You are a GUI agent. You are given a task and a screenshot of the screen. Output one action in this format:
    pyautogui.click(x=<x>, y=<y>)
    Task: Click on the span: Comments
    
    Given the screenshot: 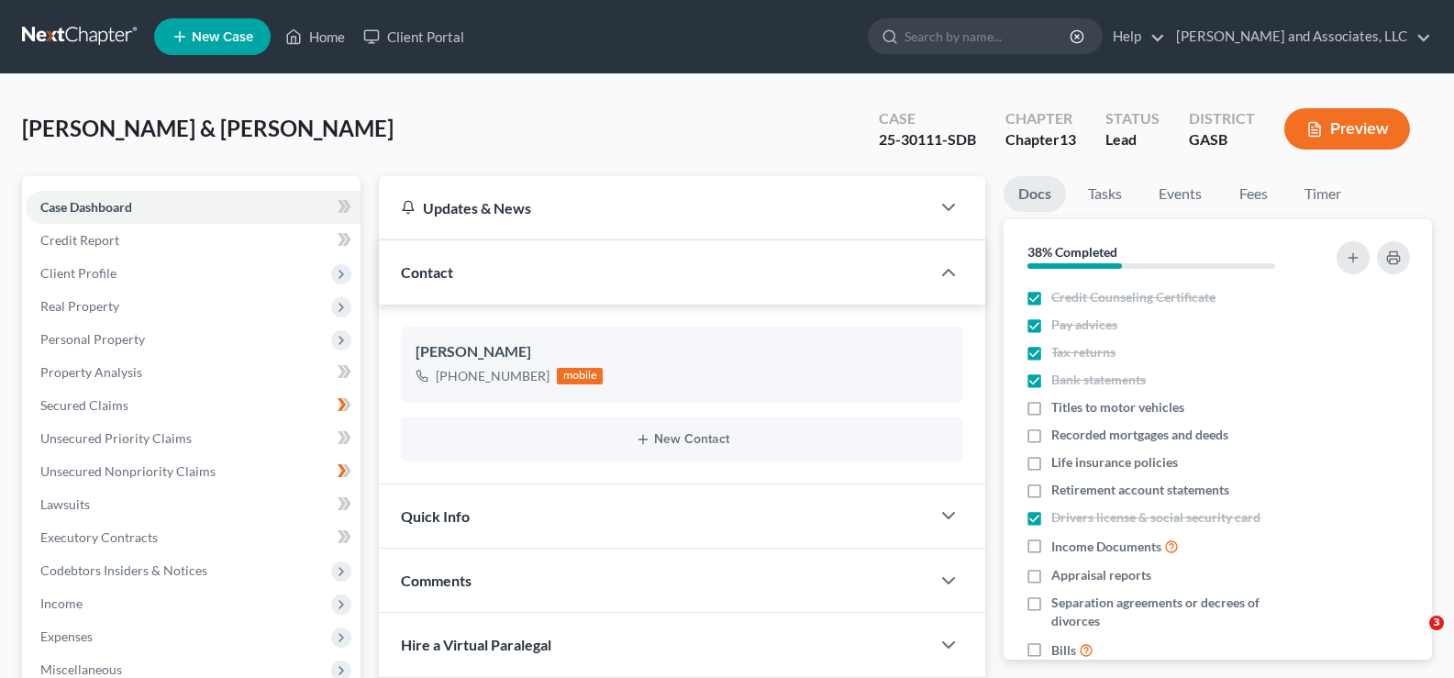 What is the action you would take?
    pyautogui.click(x=436, y=580)
    